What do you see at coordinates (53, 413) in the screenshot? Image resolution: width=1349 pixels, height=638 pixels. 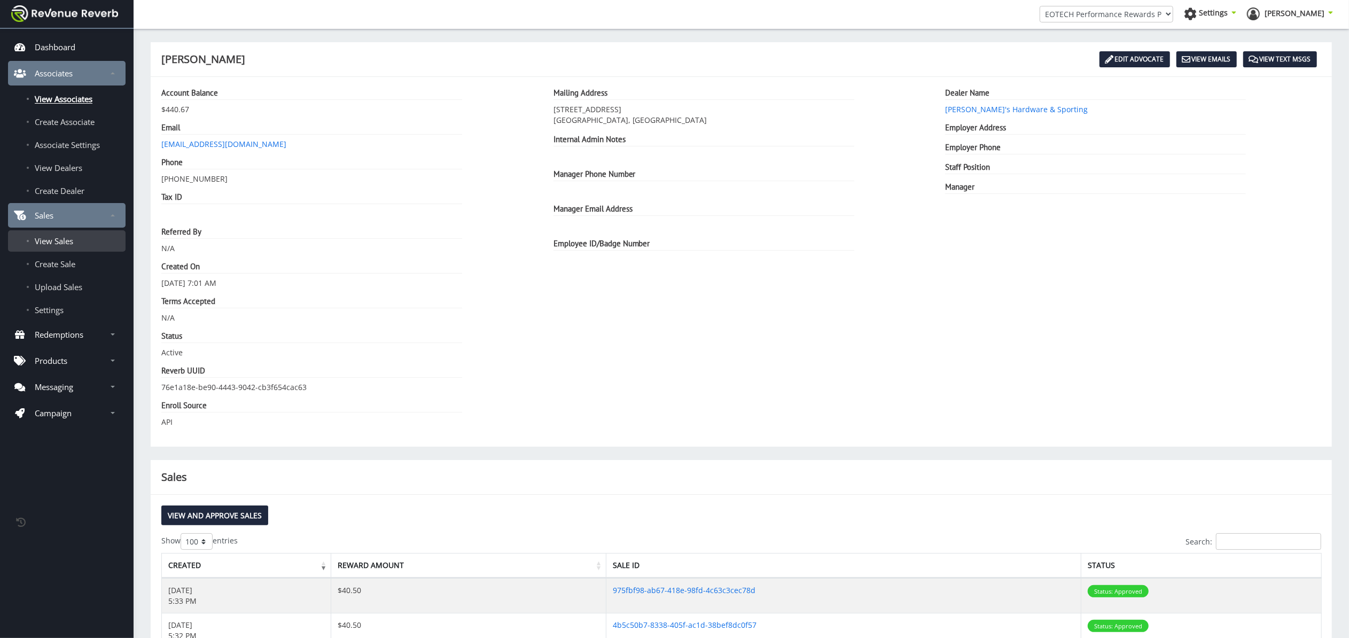 I see `p: Campaign` at bounding box center [53, 413].